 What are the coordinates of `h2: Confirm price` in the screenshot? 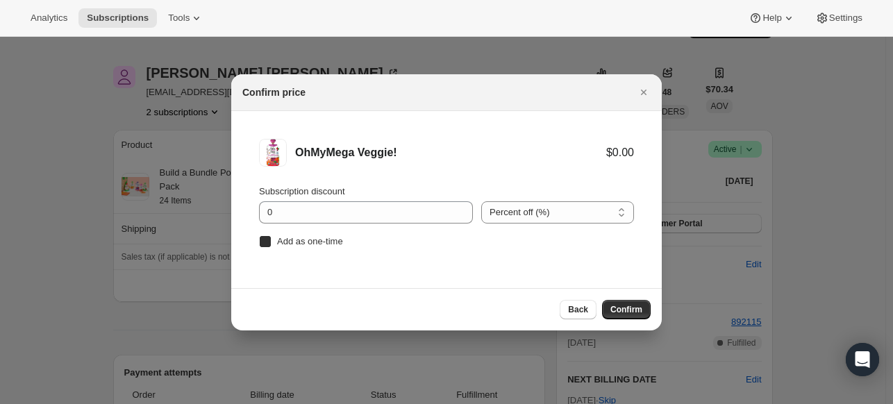 It's located at (273, 92).